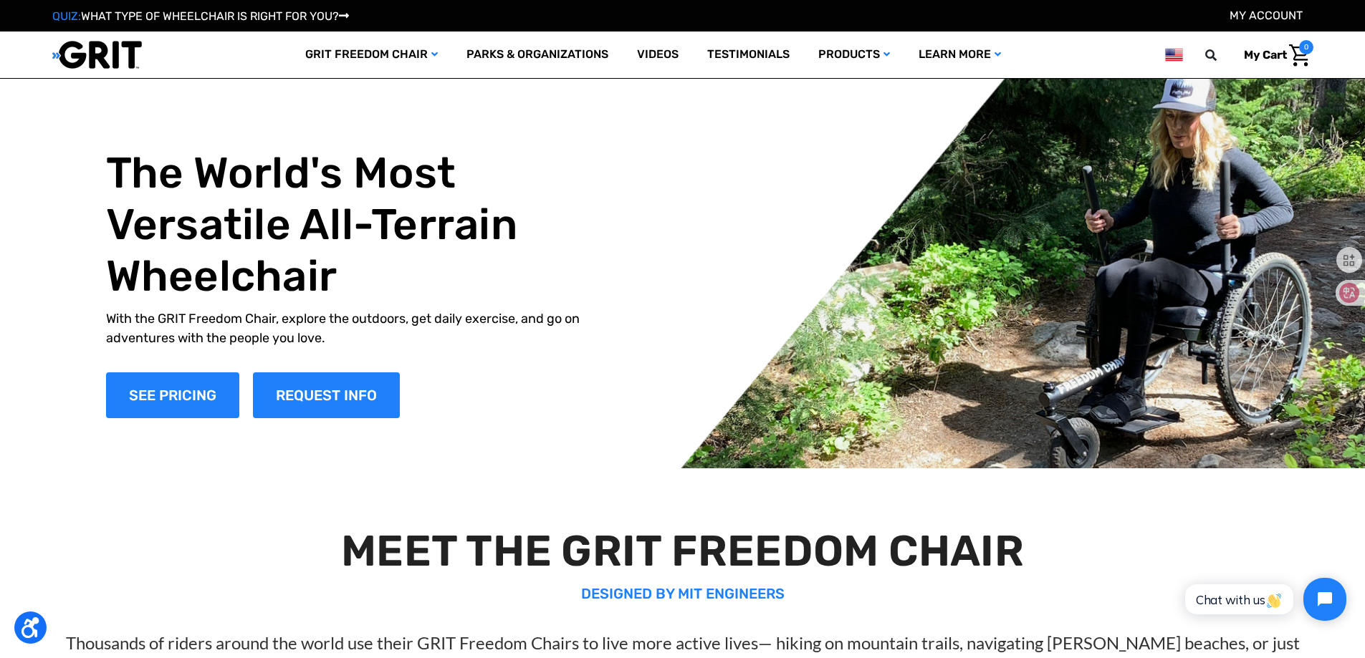  Describe the element at coordinates (1174, 54) in the screenshot. I see `img: us.png` at that location.